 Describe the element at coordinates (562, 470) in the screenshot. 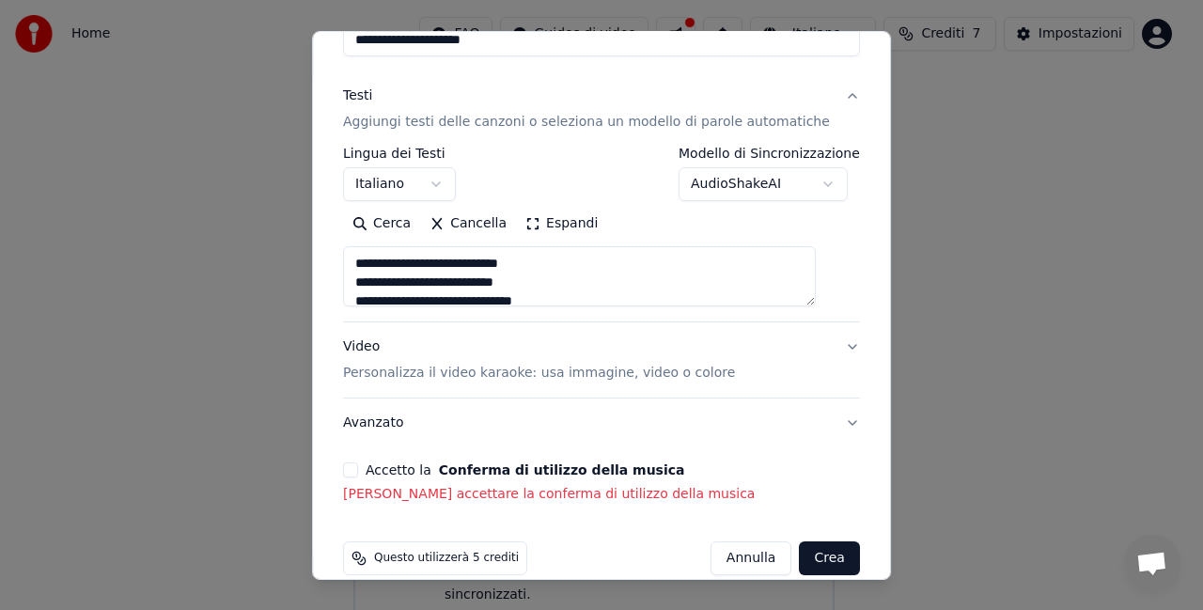

I see `button: Accetto la` at that location.